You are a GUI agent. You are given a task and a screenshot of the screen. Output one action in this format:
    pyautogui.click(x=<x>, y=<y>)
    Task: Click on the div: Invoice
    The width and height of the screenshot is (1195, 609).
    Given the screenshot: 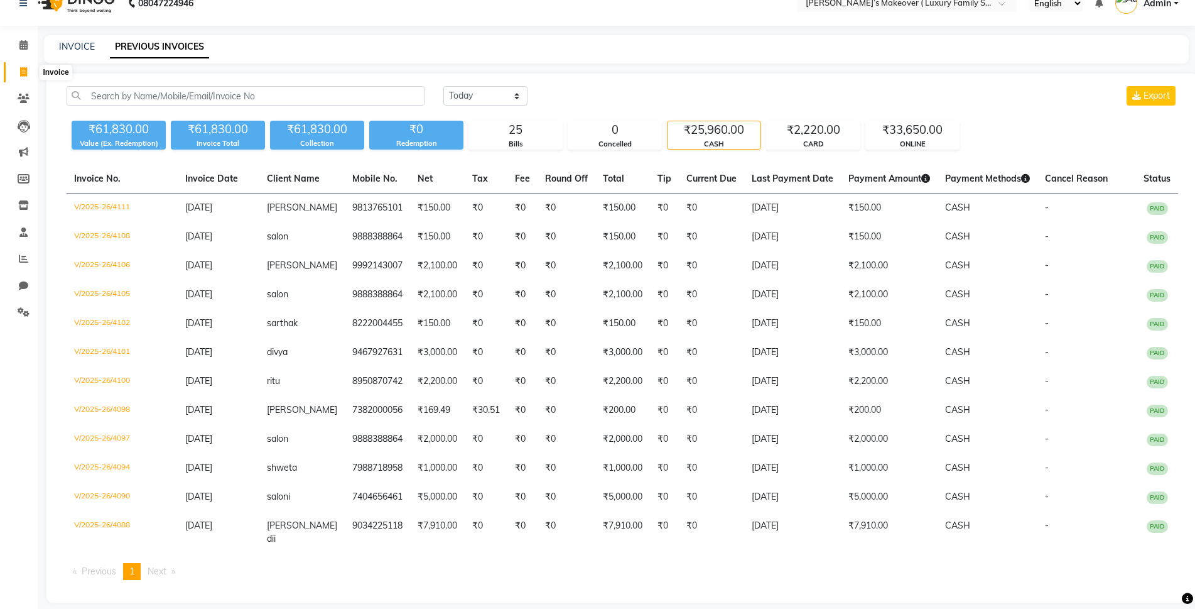 What is the action you would take?
    pyautogui.click(x=55, y=72)
    